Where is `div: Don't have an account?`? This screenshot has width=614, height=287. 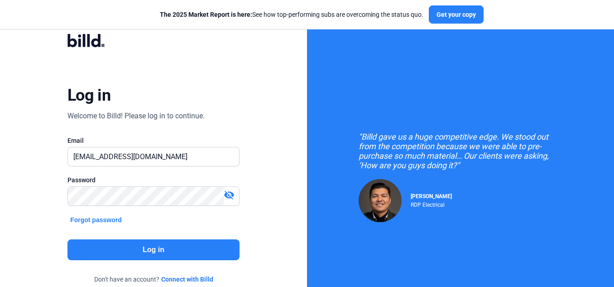 div: Don't have an account? is located at coordinates (154, 279).